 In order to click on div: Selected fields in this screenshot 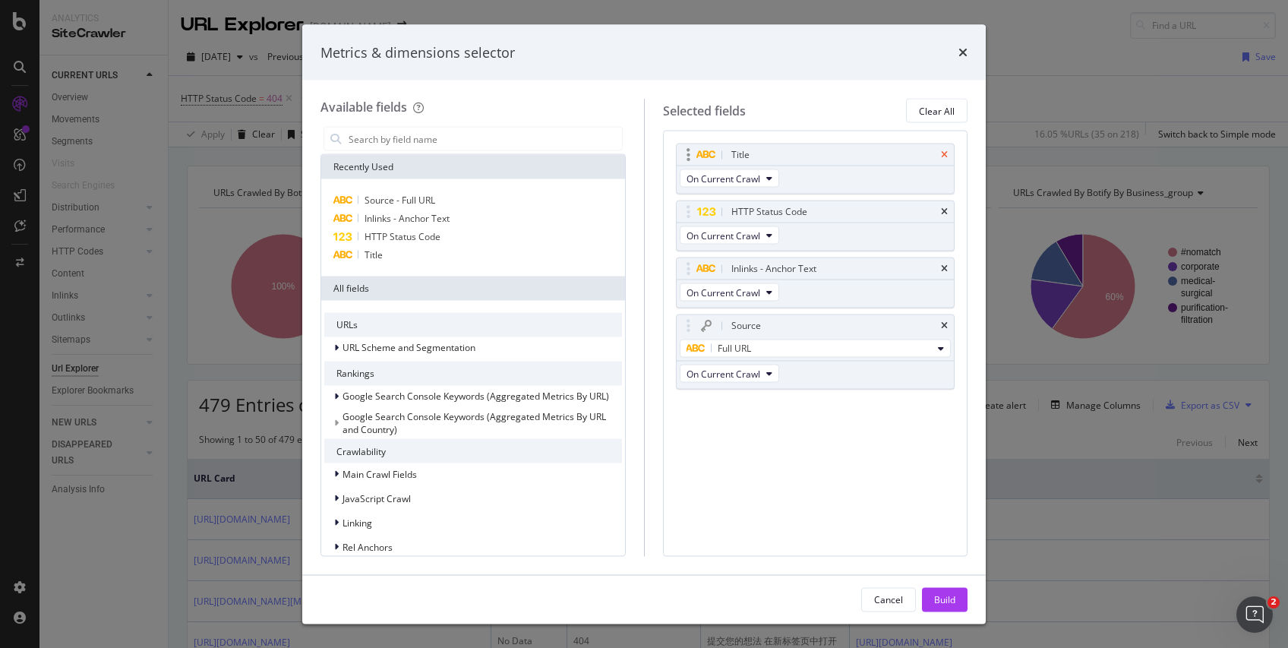, I will do `click(704, 110)`.